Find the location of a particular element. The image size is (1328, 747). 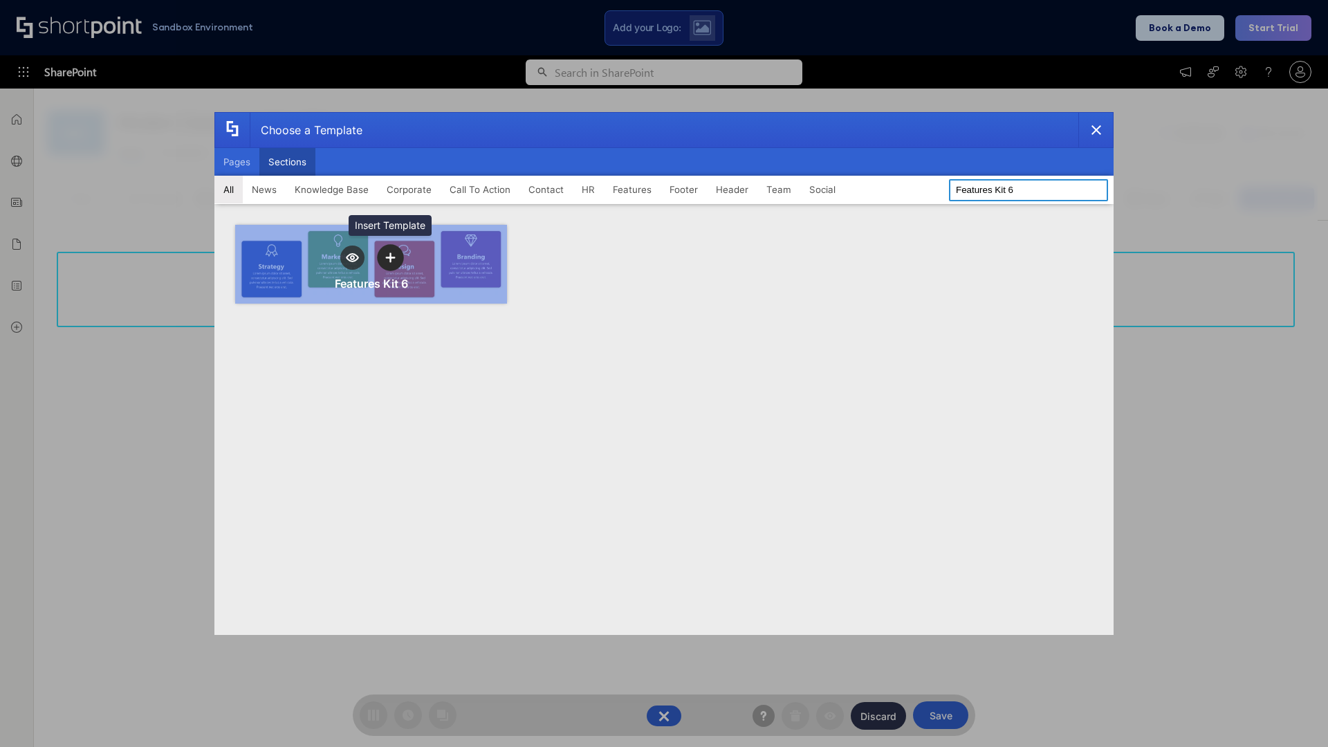

button: Contact is located at coordinates (546, 190).